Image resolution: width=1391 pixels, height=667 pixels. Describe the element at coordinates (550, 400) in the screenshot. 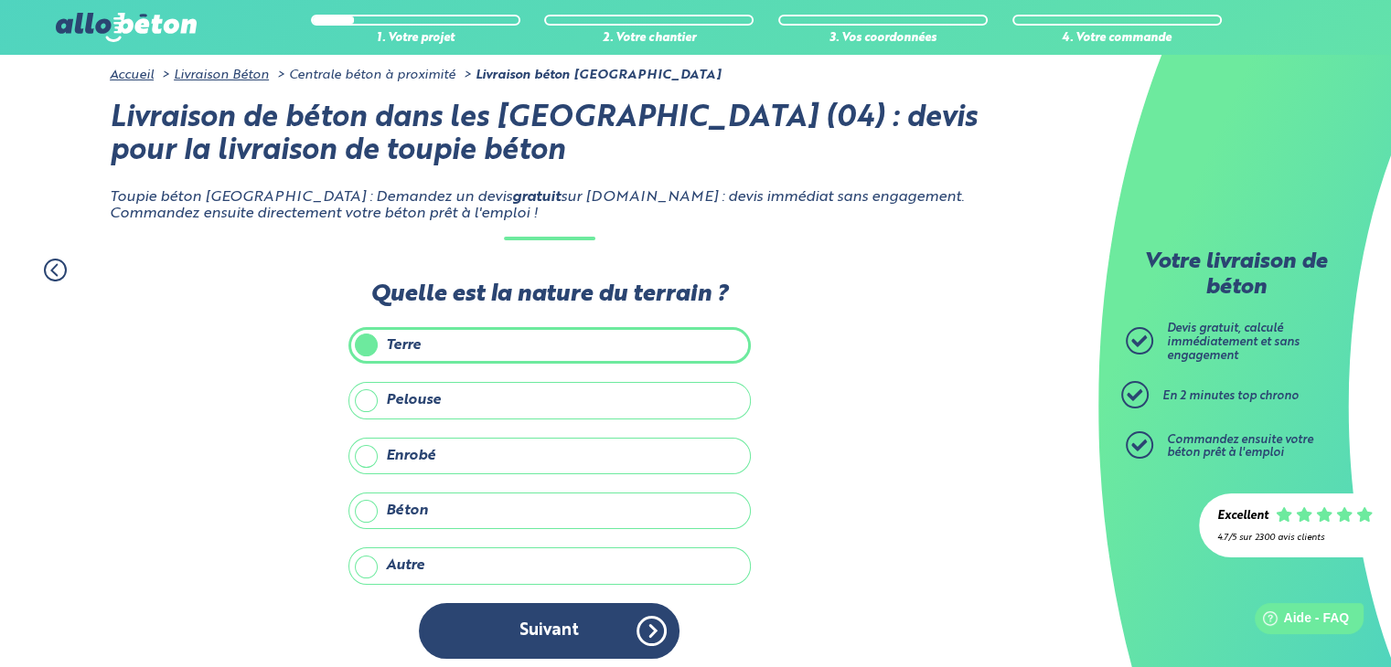

I see `label: Pelouse` at that location.